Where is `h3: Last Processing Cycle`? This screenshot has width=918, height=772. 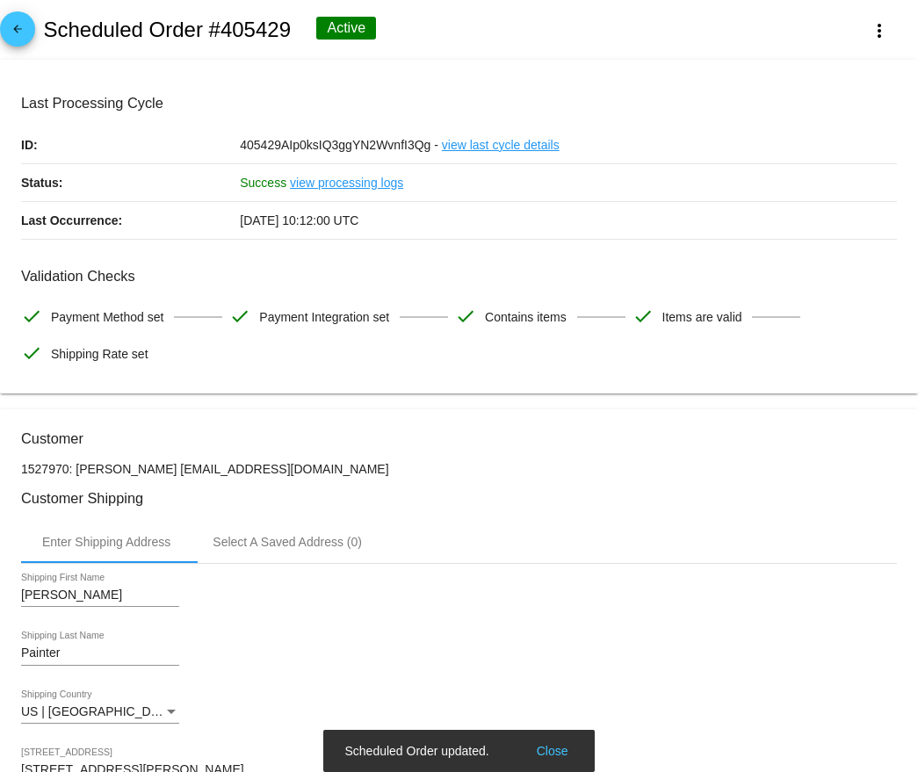 h3: Last Processing Cycle is located at coordinates (459, 103).